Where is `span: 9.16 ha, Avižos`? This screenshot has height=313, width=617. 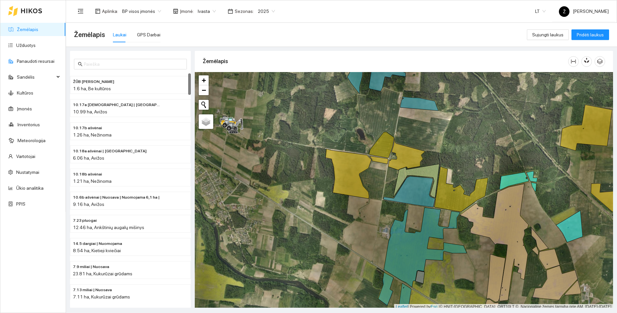 span: 9.16 ha, Avižos is located at coordinates (89, 204).